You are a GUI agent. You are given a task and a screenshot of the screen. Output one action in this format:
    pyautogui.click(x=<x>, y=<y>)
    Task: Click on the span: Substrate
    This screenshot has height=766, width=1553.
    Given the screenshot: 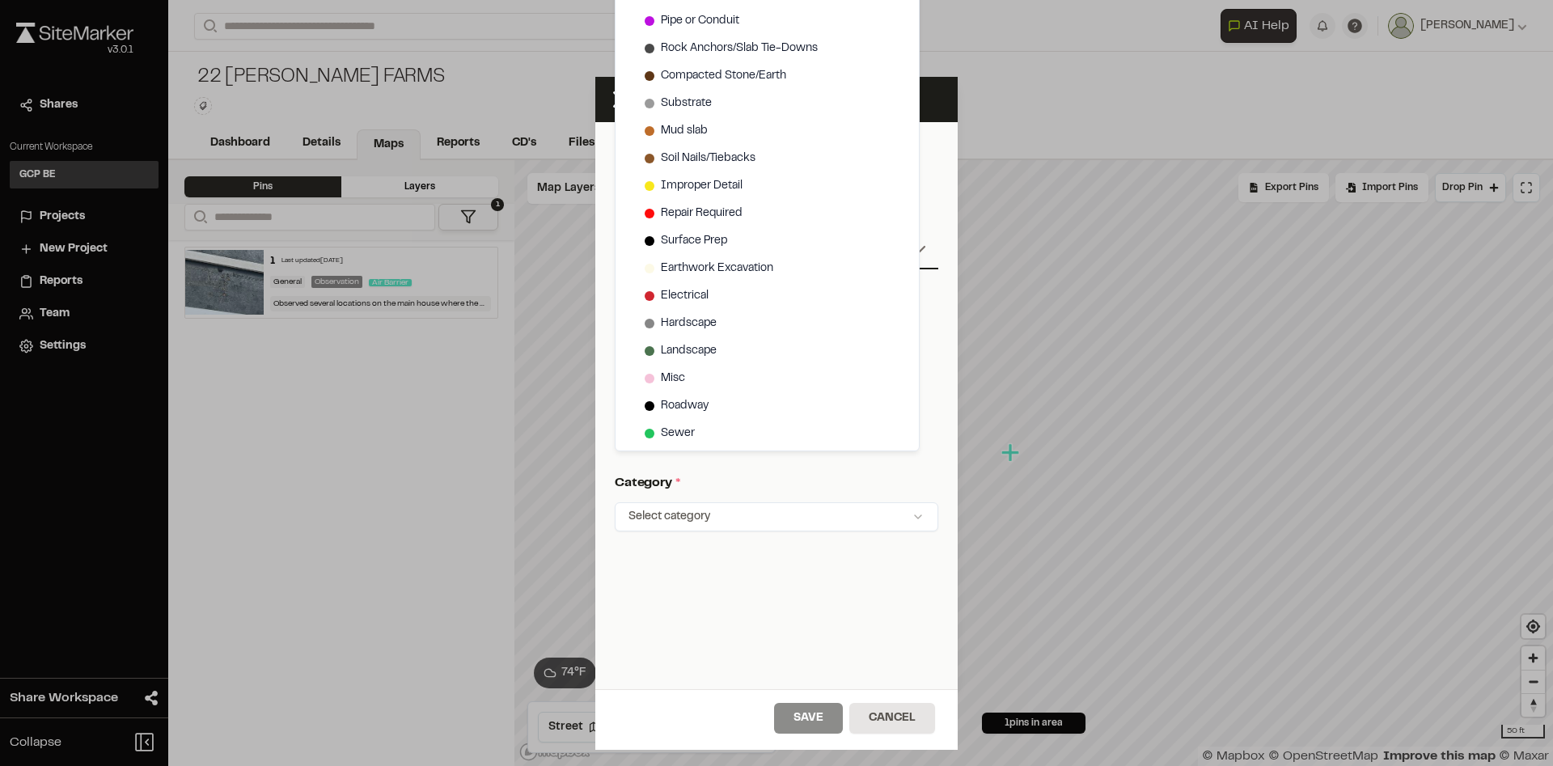 What is the action you would take?
    pyautogui.click(x=686, y=104)
    